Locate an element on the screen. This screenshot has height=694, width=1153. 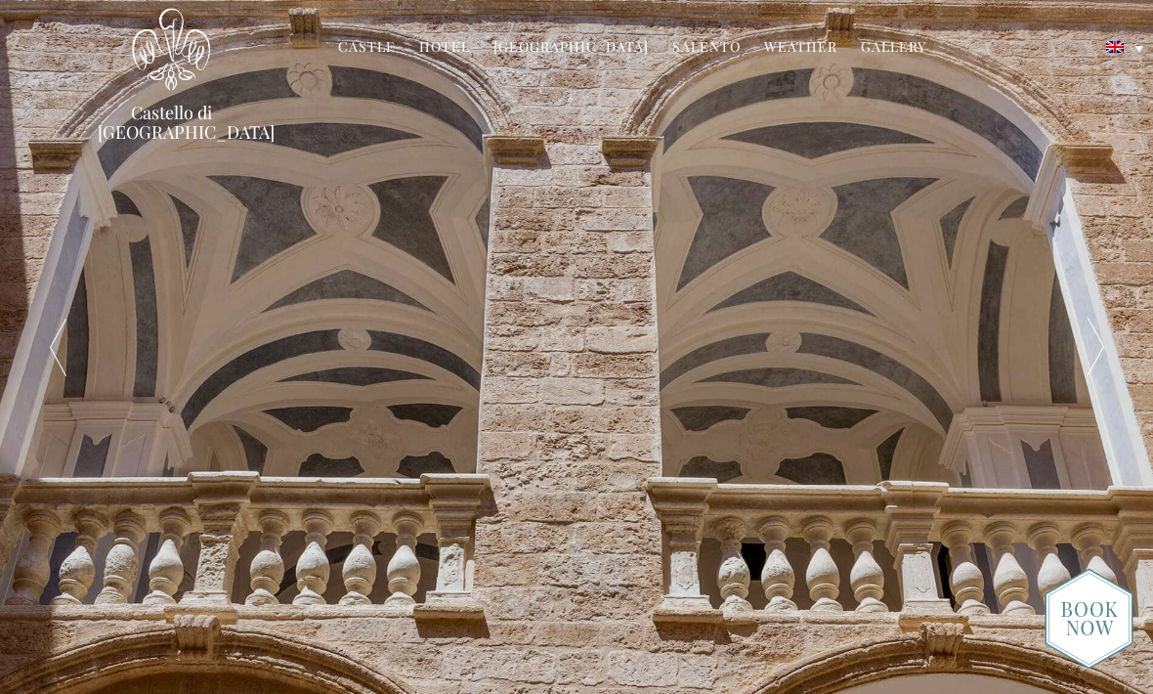
a: Weather is located at coordinates (800, 48).